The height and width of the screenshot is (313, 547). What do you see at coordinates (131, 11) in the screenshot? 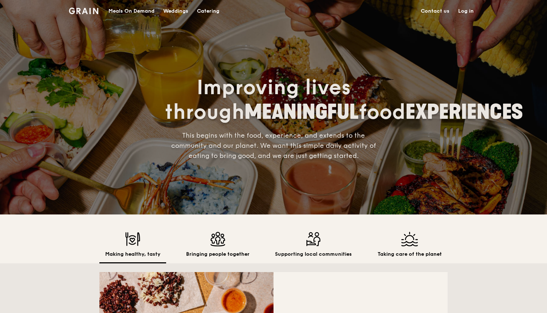
I see `div: Meals On Demand` at bounding box center [131, 11].